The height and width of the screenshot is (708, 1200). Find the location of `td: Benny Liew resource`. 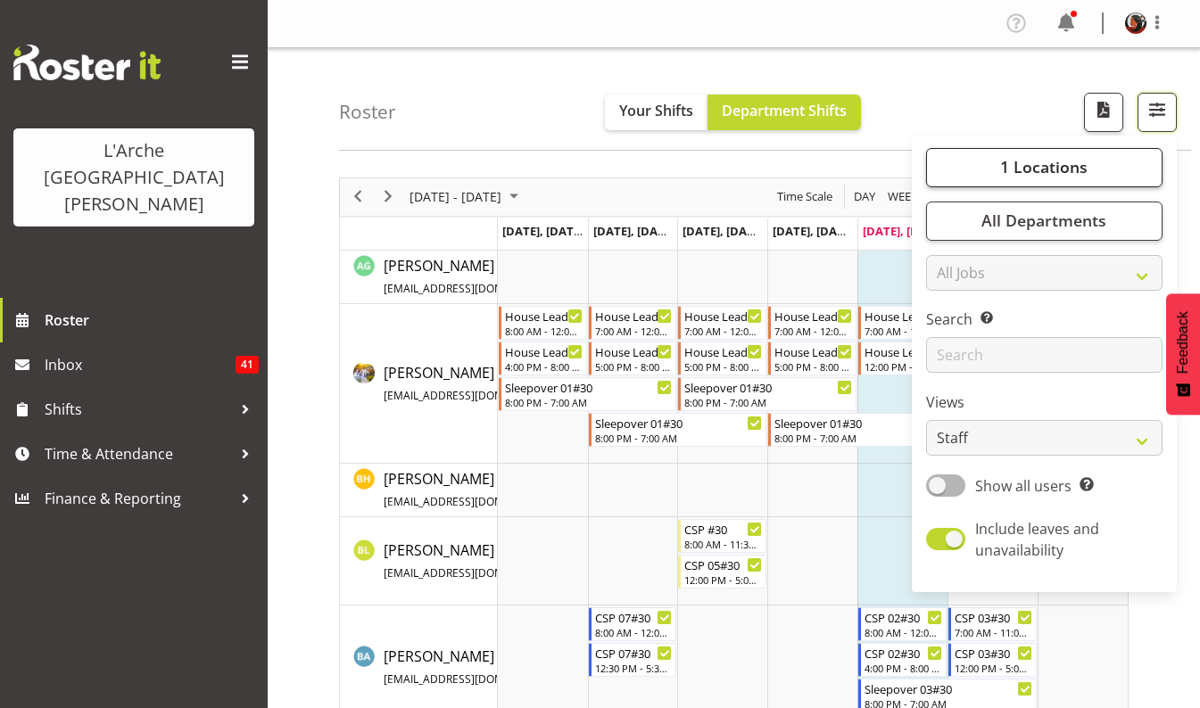

td: Benny Liew resource is located at coordinates (418, 561).